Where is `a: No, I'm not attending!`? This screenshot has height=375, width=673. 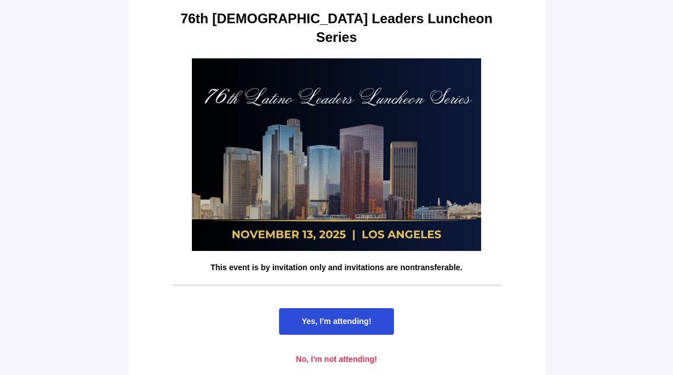
a: No, I'm not attending! is located at coordinates (336, 359).